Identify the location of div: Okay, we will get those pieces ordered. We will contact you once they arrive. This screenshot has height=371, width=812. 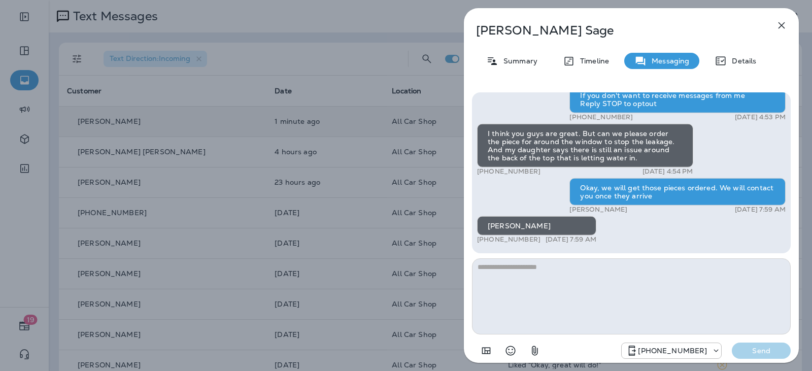
(678, 192).